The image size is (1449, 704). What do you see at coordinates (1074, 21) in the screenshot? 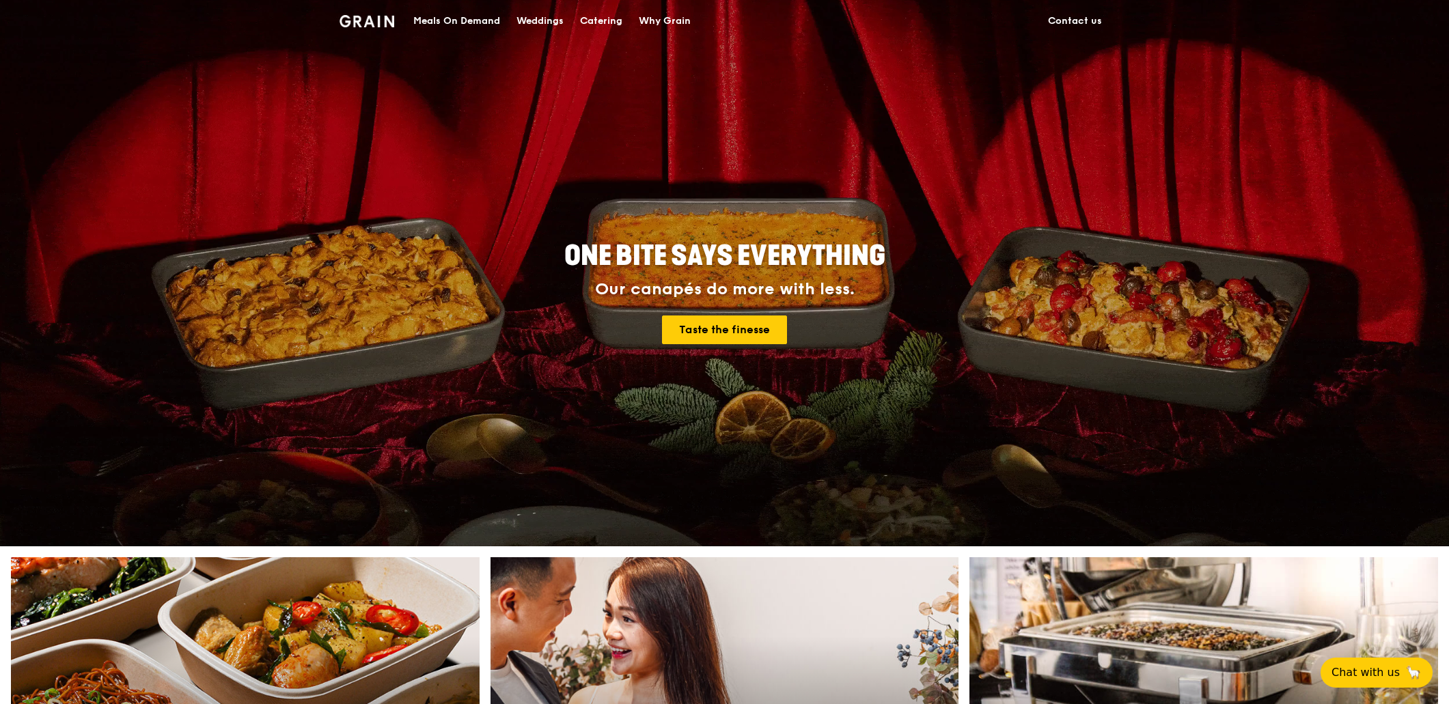
I see `a: Contact us` at bounding box center [1074, 21].